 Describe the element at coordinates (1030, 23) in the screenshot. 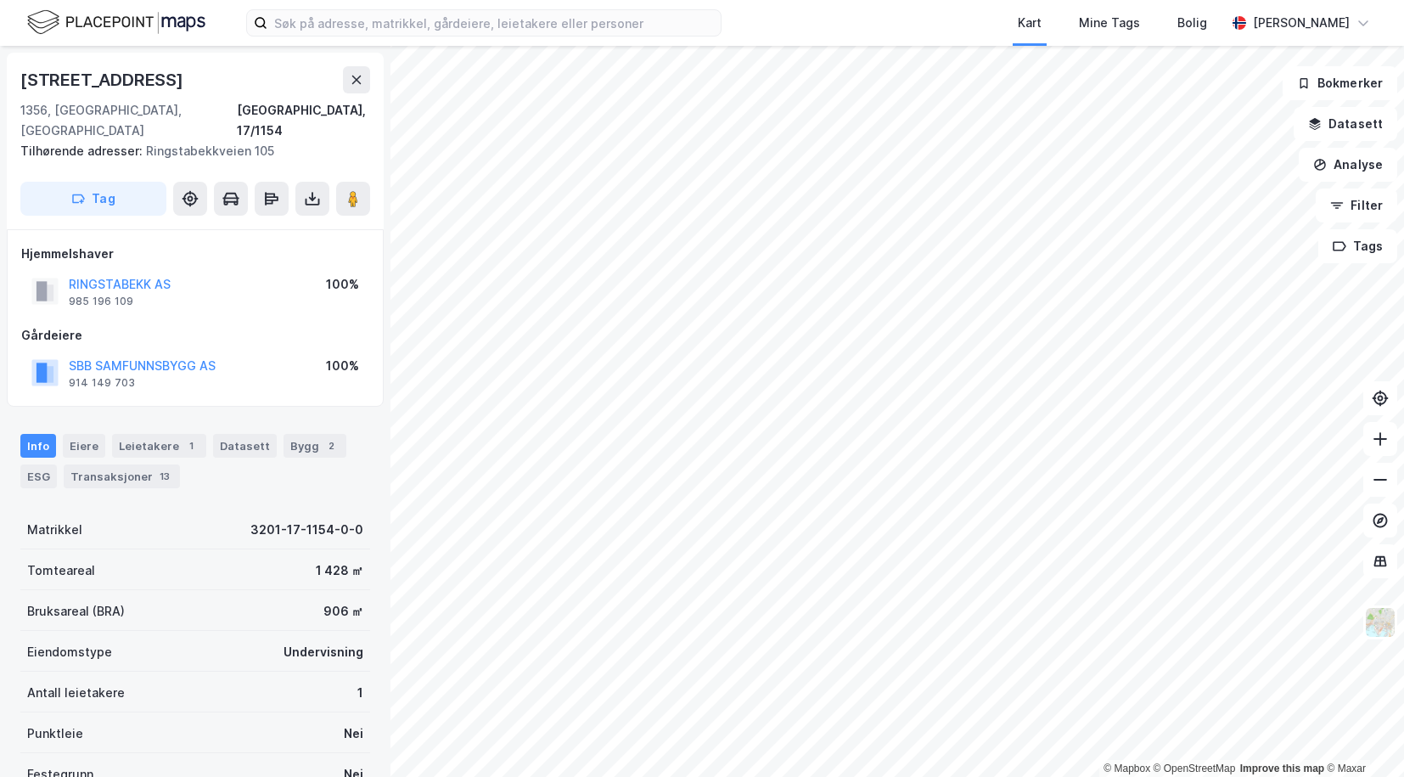

I see `div: Kart` at that location.